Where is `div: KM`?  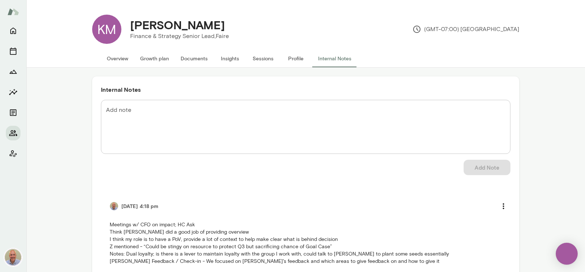 div: KM is located at coordinates (107, 29).